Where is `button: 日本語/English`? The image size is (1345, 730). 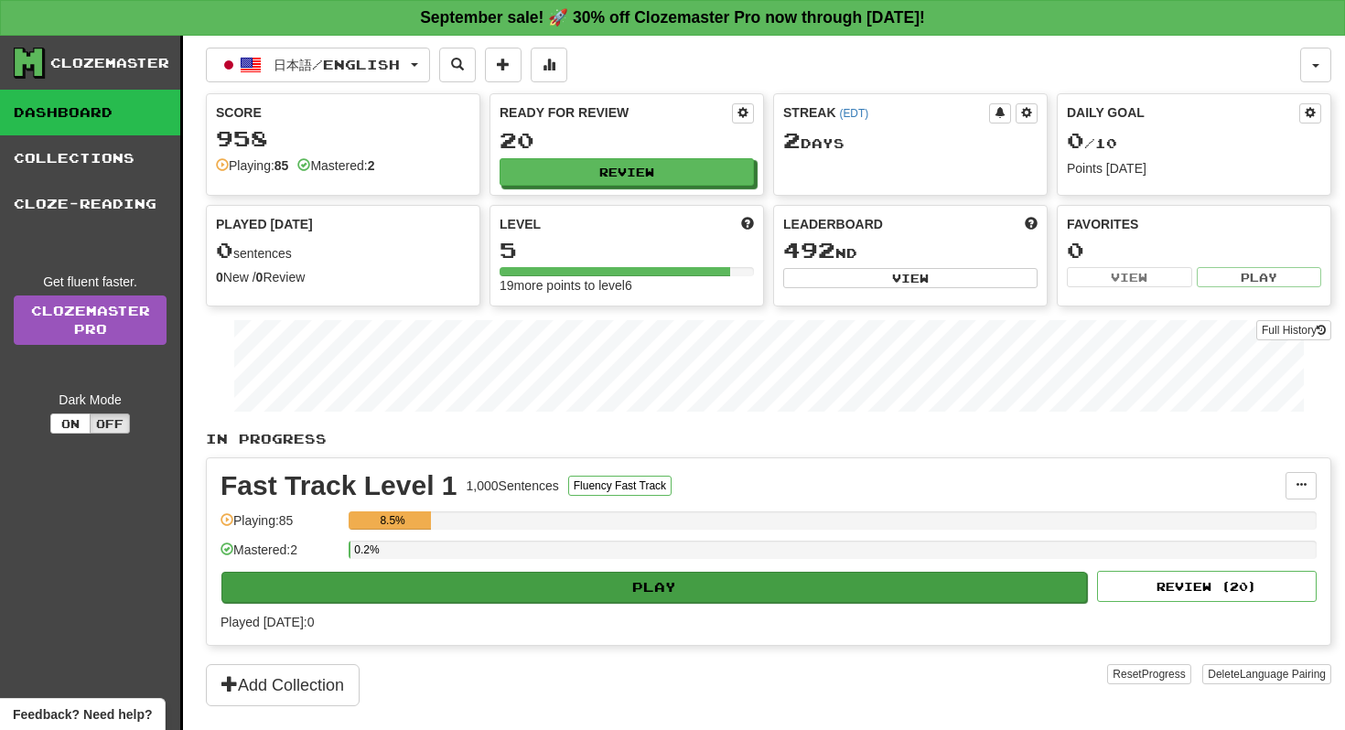
button: 日本語/English is located at coordinates (318, 65).